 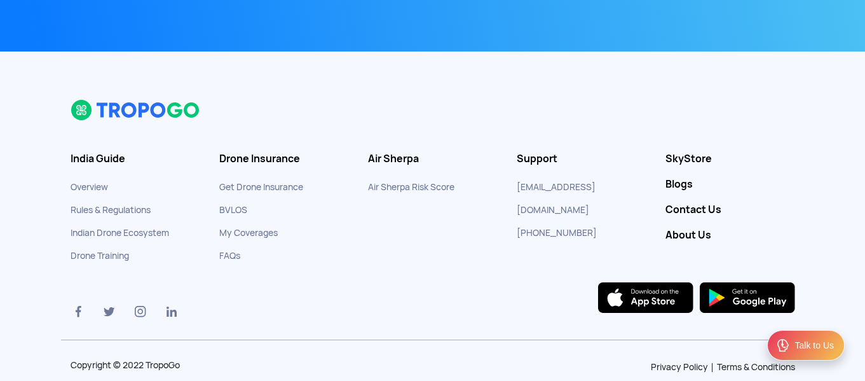 I want to click on img: ic_Support.svg, so click(x=783, y=345).